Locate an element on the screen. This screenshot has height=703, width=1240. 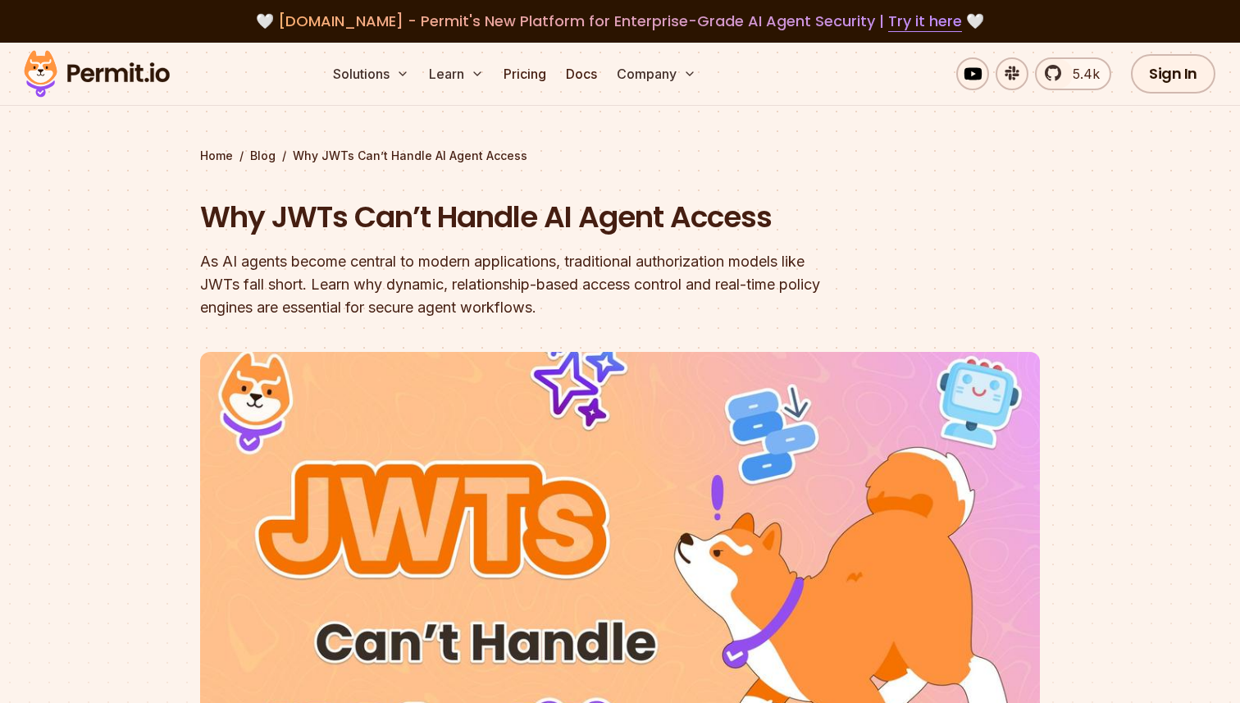
img: Permit logo is located at coordinates (97, 74).